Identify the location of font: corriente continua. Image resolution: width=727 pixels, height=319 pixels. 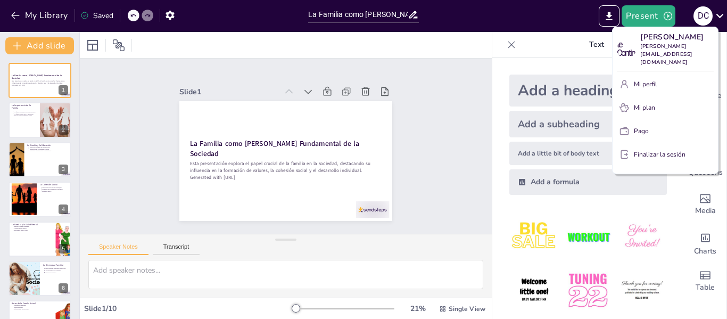
(626, 48).